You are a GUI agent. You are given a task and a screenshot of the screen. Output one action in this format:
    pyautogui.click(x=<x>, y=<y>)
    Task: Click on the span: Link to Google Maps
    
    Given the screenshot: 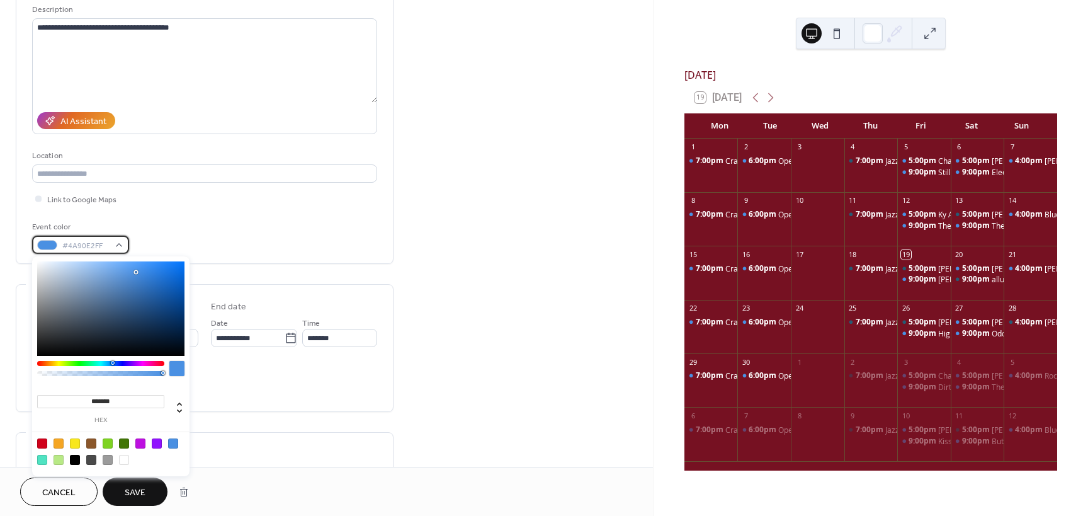 What is the action you would take?
    pyautogui.click(x=82, y=200)
    